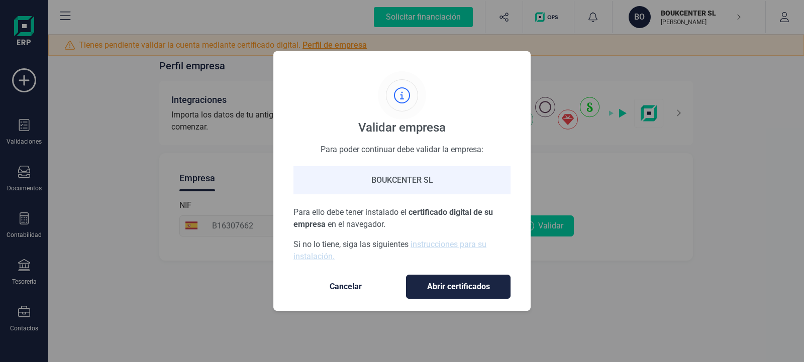  What do you see at coordinates (458, 287) in the screenshot?
I see `button: Abrir certificados` at bounding box center [458, 287].